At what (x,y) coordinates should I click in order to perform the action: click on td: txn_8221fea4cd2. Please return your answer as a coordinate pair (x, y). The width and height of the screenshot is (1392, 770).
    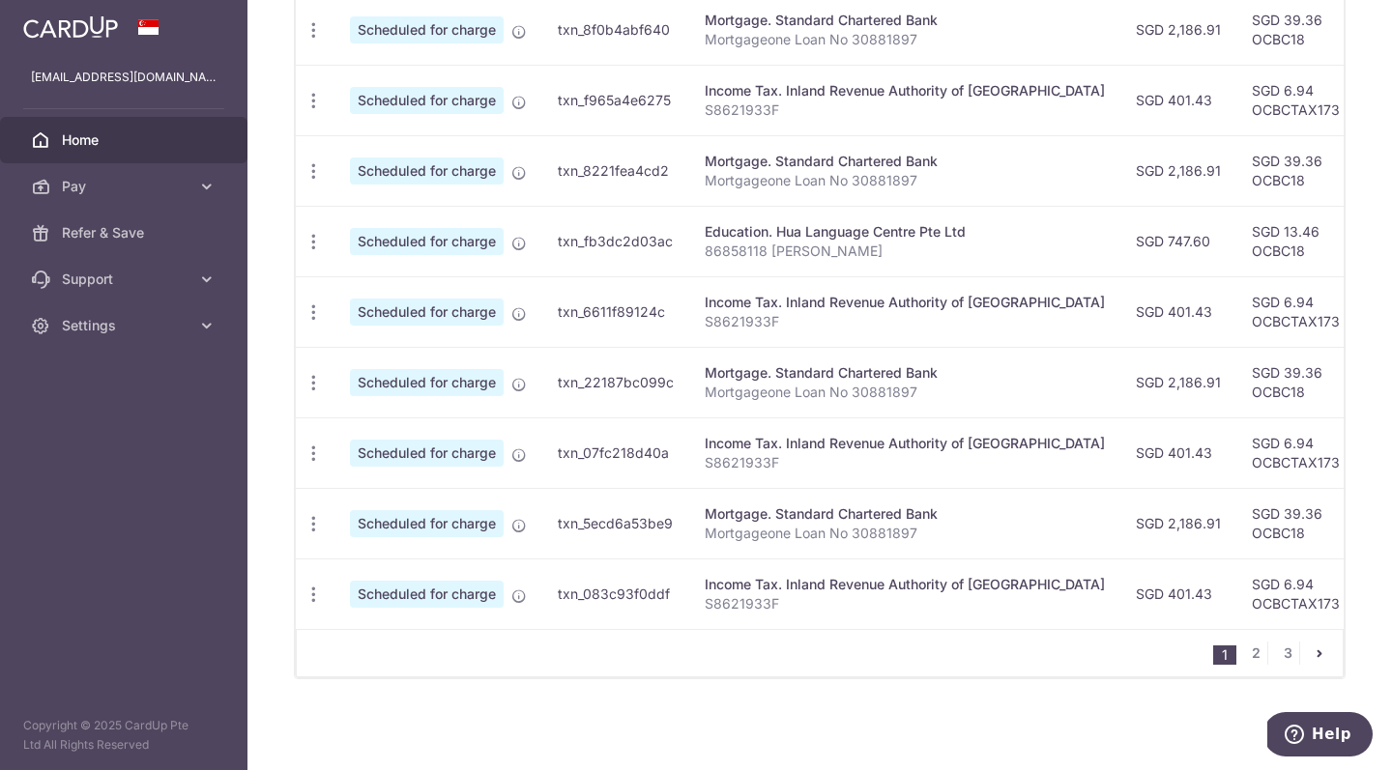
    Looking at the image, I should click on (616, 170).